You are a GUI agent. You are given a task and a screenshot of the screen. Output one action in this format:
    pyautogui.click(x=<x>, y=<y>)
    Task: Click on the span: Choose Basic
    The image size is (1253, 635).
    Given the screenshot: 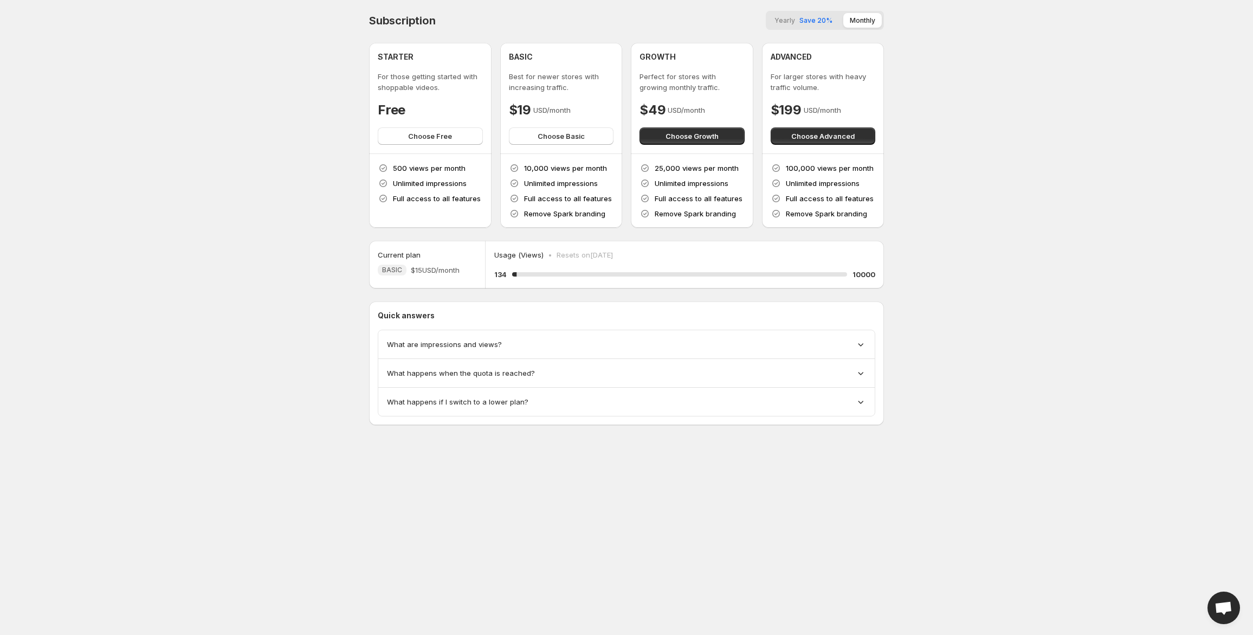 What is the action you would take?
    pyautogui.click(x=561, y=136)
    